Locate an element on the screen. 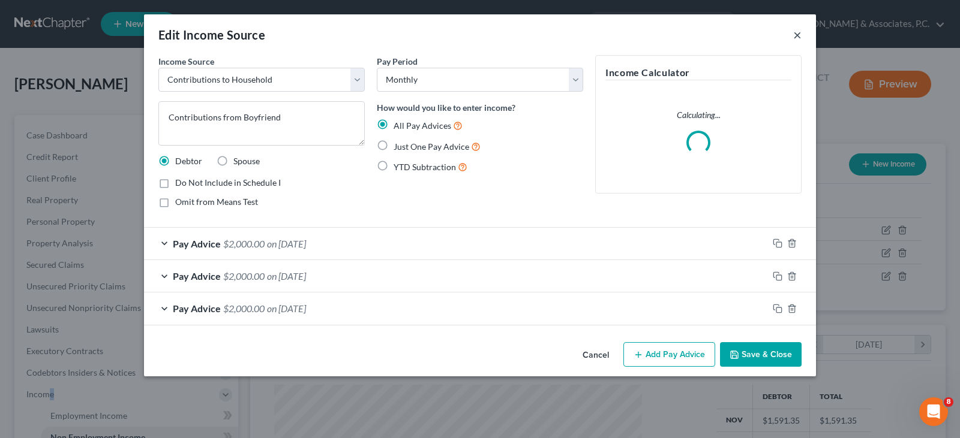 The image size is (960, 438). span: Debtor is located at coordinates (188, 161).